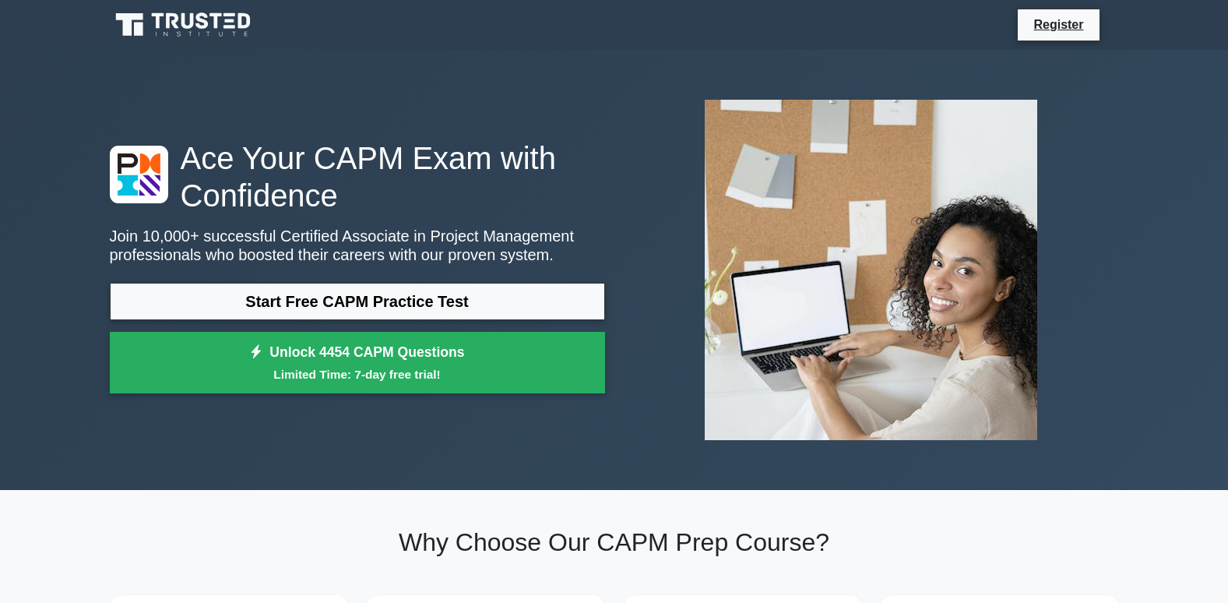 The image size is (1228, 603). I want to click on p: Join 10,000+ successful Certified Associate in Project Management professionals who boosted their..., so click(358, 245).